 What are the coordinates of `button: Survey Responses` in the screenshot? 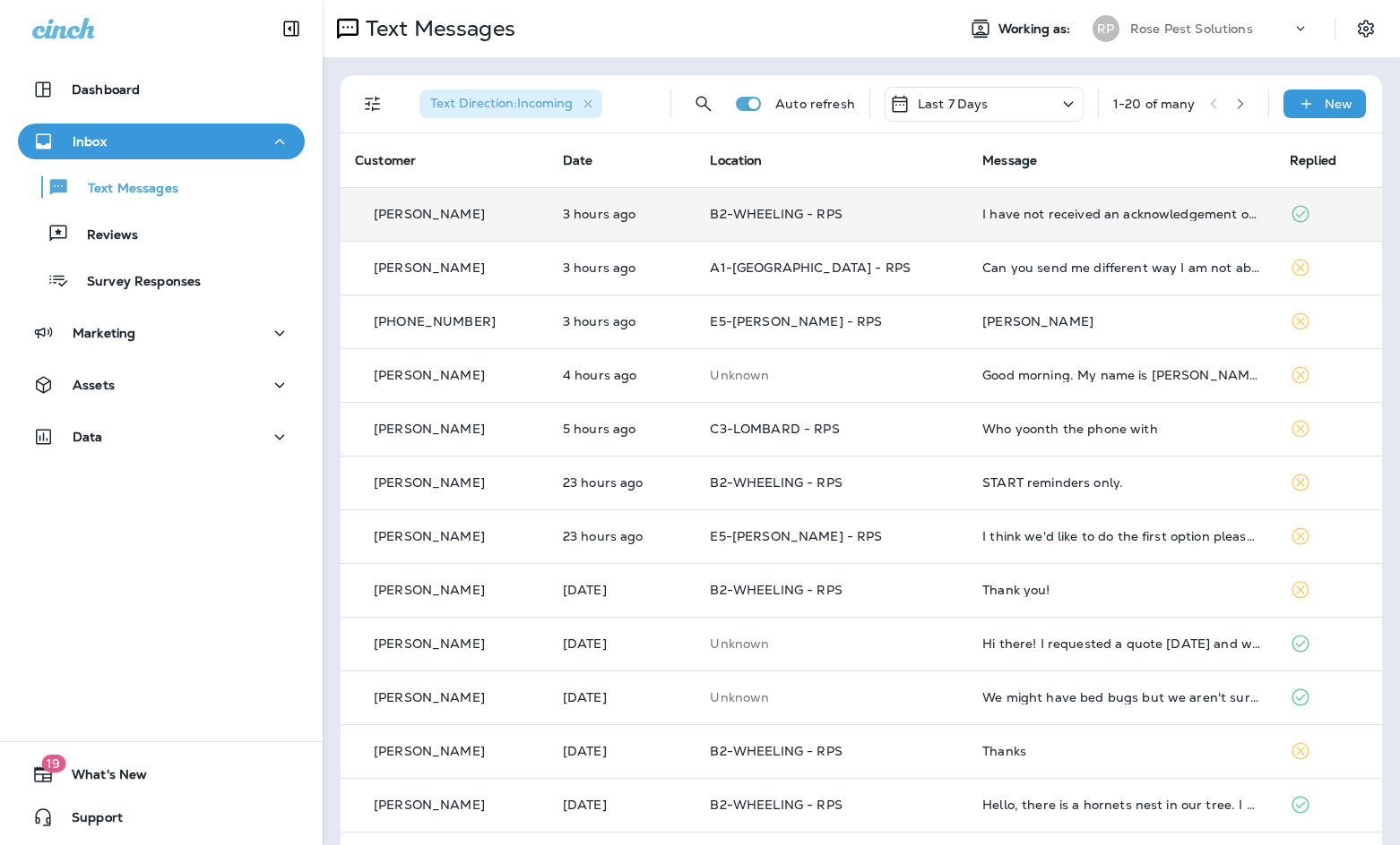 It's located at (161, 280).